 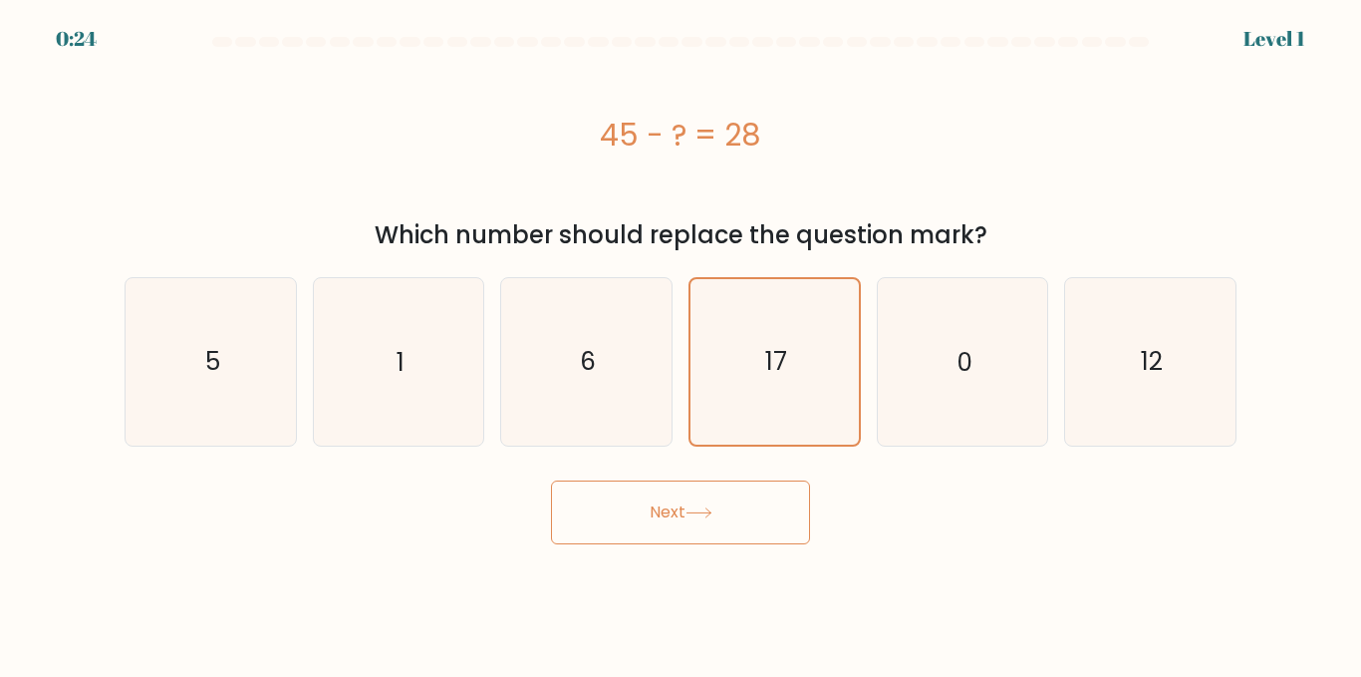 I want to click on div: 45 - ? = 28, so click(x=681, y=135).